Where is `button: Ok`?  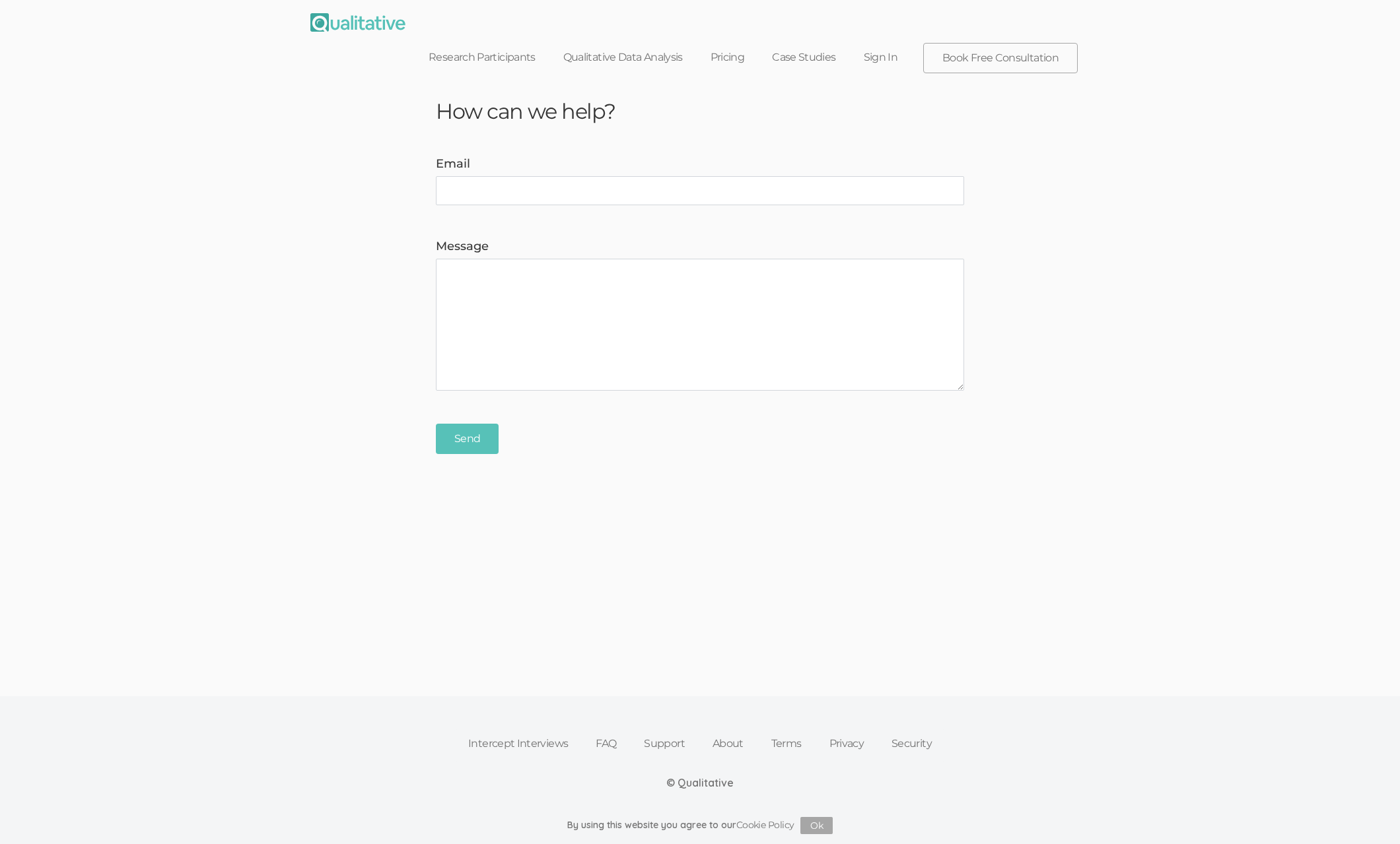 button: Ok is located at coordinates (816, 825).